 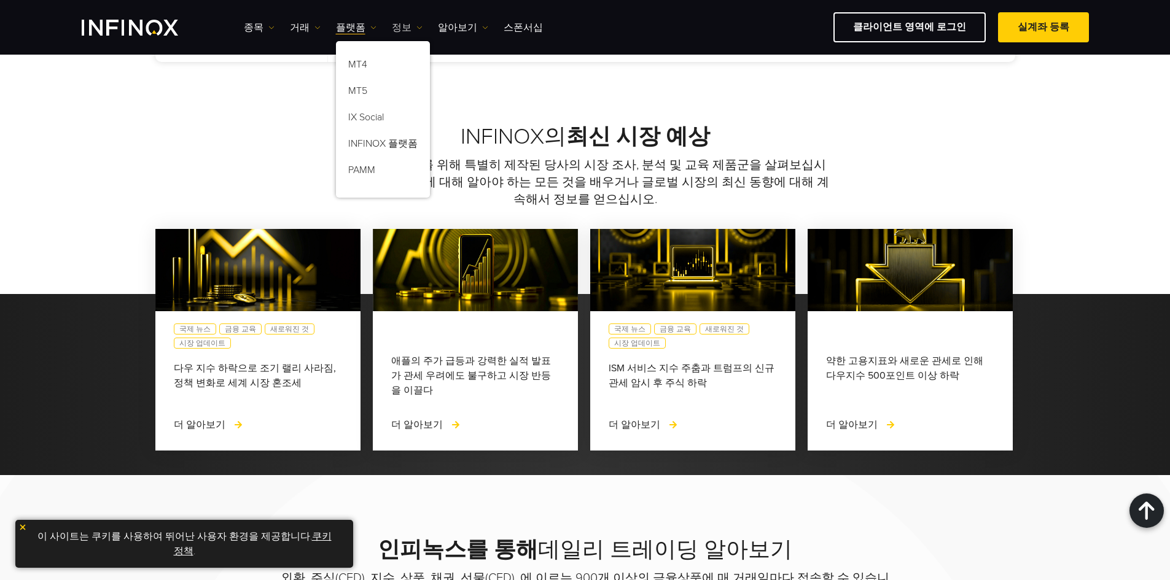 I want to click on p: 글로벌 투자자를 위해 특별히 제작된 당사의 시장 조사, 분석 및 교육 제품군을 살펴보십시오. 거래의 기본에 대해 알아야 하는 모든 것을 배우거나 글로벌 시장의 최신 동향에 대..., so click(x=585, y=182).